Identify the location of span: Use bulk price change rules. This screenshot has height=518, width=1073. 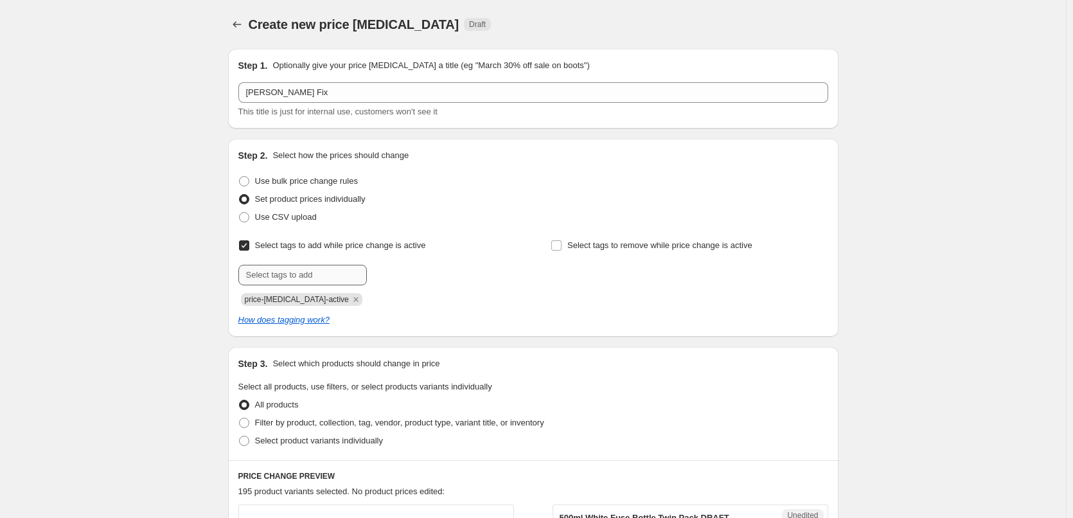
(307, 181).